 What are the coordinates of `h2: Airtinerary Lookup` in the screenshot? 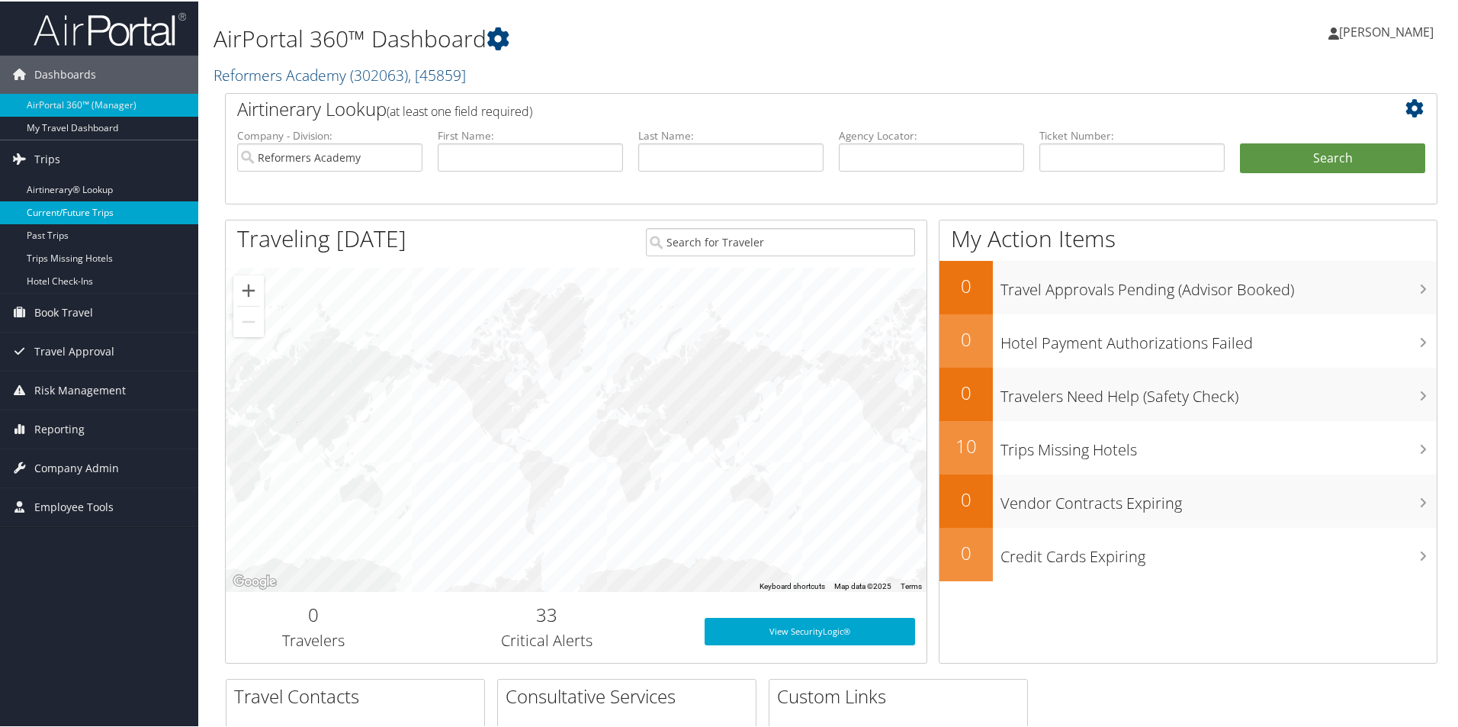 It's located at (781, 108).